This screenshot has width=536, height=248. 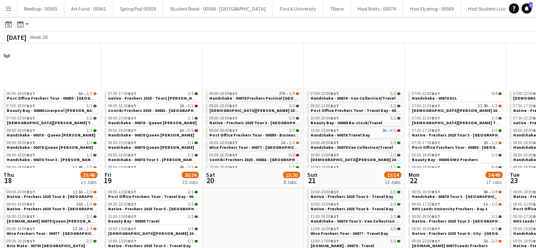 I want to click on span: 08:00-16:30, so click(x=122, y=106).